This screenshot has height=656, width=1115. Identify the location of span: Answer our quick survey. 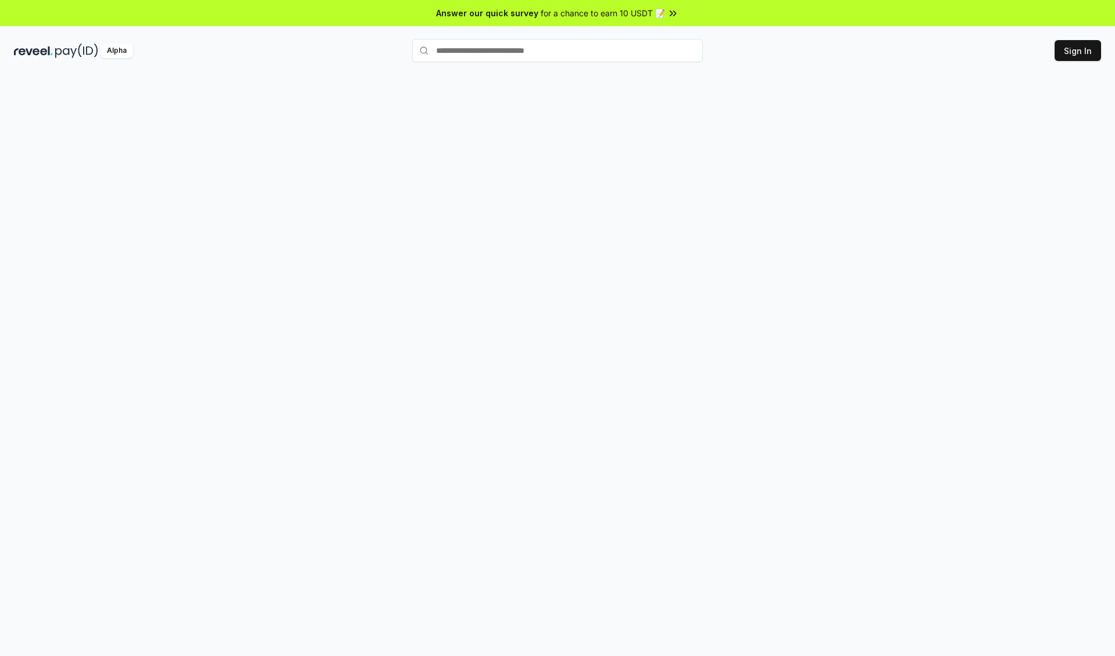
(487, 13).